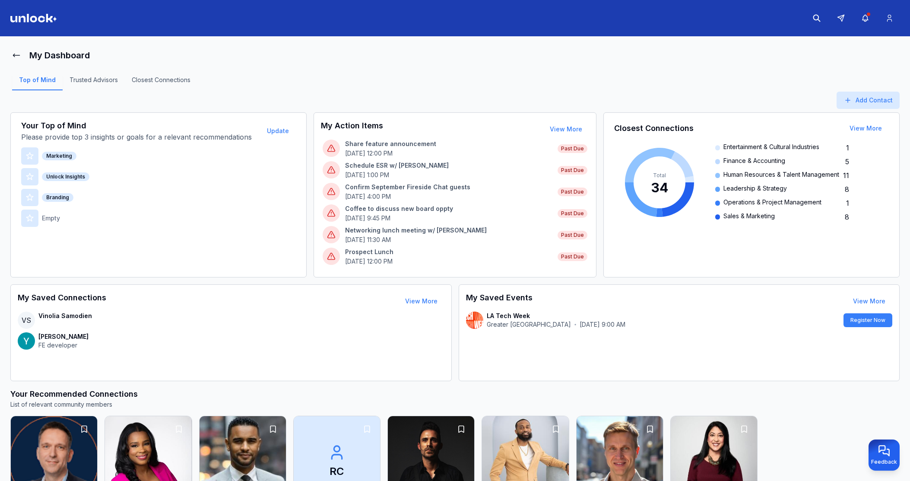  I want to click on button: Update, so click(278, 131).